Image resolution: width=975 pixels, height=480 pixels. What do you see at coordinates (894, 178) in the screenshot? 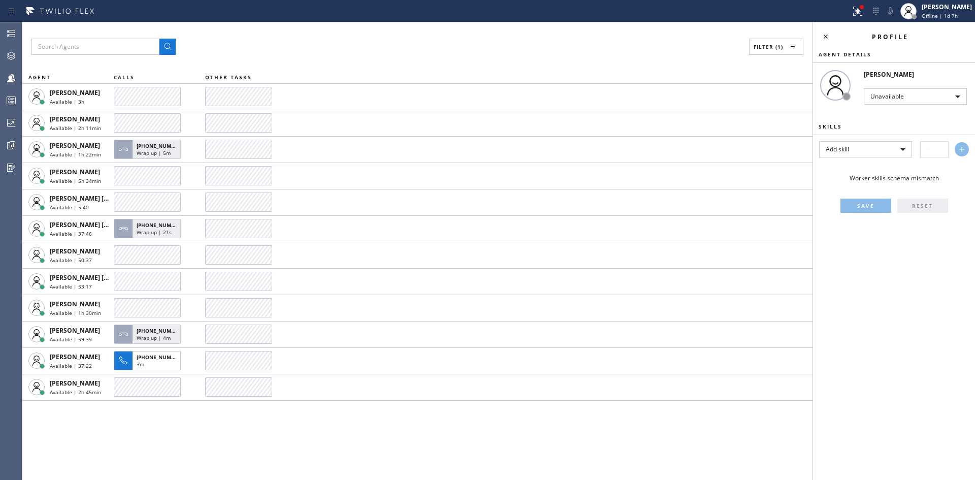
I see `span: Worker skills schema mismatch` at bounding box center [894, 178].